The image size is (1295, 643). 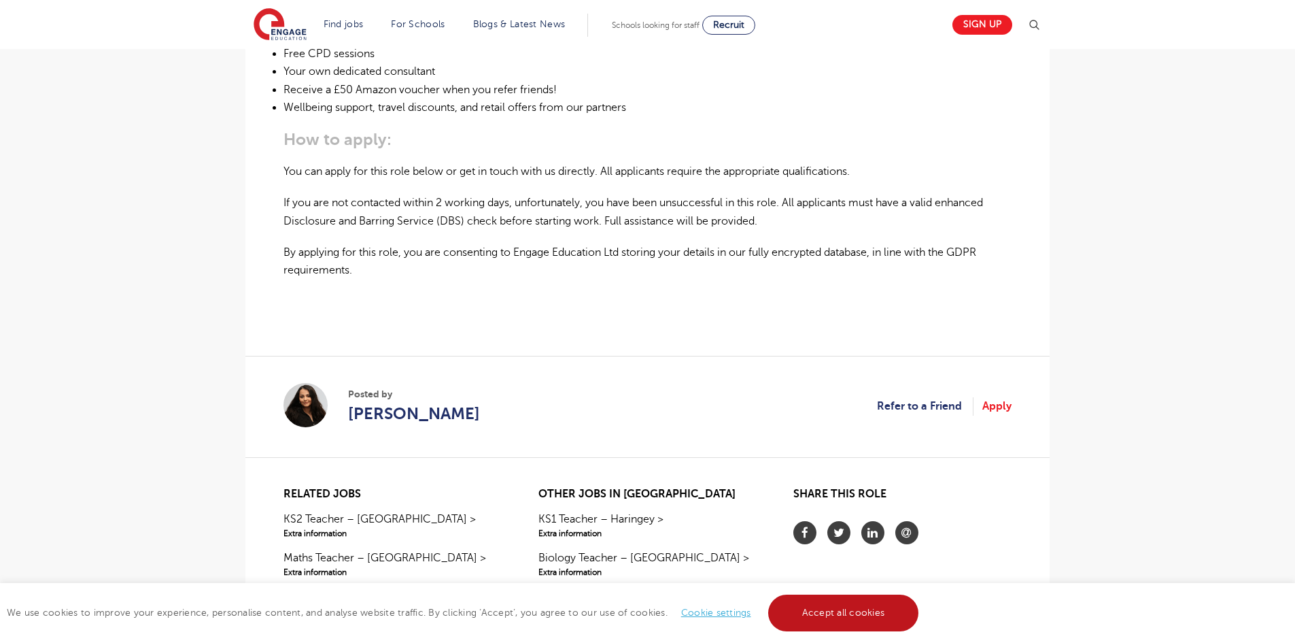 I want to click on li: Free CPD sessions, so click(x=647, y=54).